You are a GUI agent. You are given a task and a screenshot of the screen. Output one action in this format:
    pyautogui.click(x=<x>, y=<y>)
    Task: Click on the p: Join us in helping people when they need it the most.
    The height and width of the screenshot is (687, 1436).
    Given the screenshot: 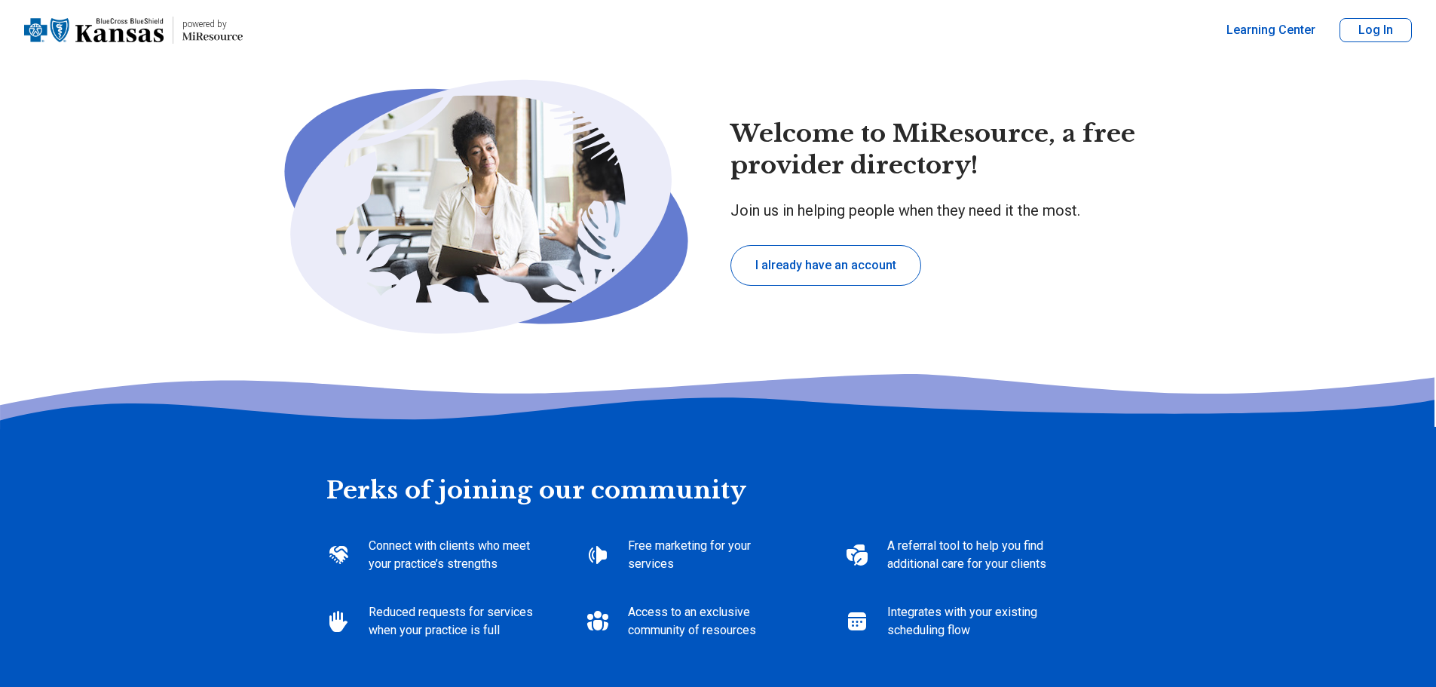 What is the action you would take?
    pyautogui.click(x=954, y=210)
    